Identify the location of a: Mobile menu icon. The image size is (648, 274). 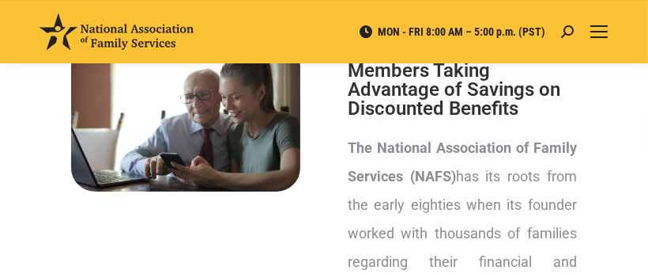
(599, 32).